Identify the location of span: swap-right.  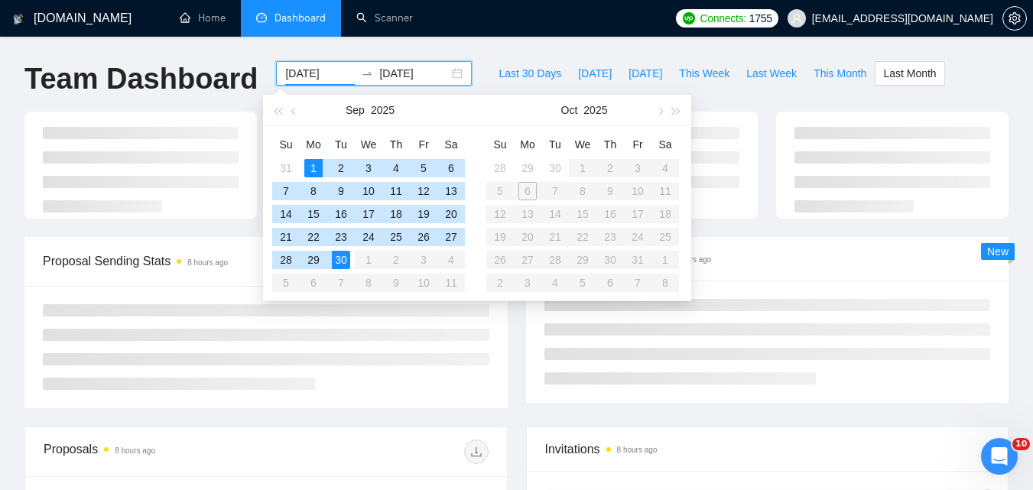
(367, 73).